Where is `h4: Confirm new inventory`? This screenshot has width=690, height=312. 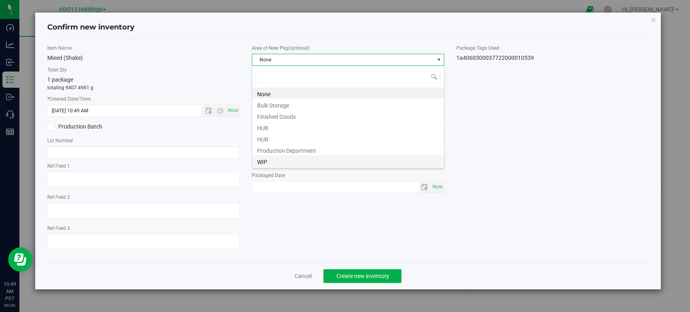
h4: Confirm new inventory is located at coordinates (91, 27).